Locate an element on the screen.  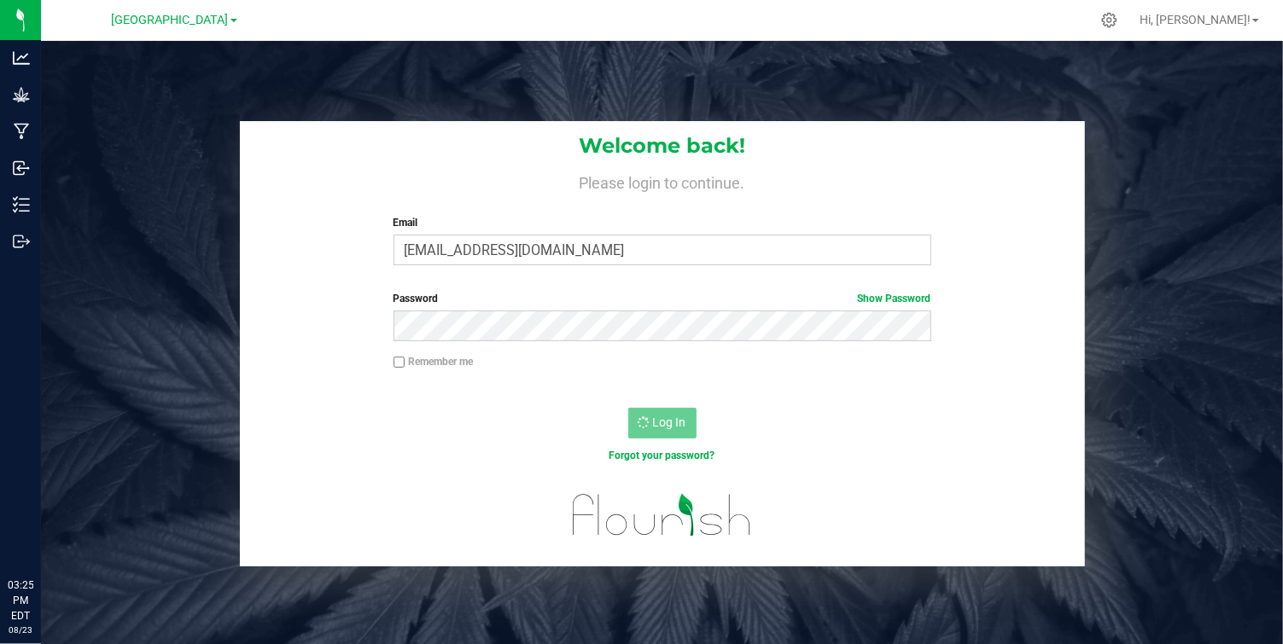
img: flourish_logo.svg is located at coordinates (662, 516).